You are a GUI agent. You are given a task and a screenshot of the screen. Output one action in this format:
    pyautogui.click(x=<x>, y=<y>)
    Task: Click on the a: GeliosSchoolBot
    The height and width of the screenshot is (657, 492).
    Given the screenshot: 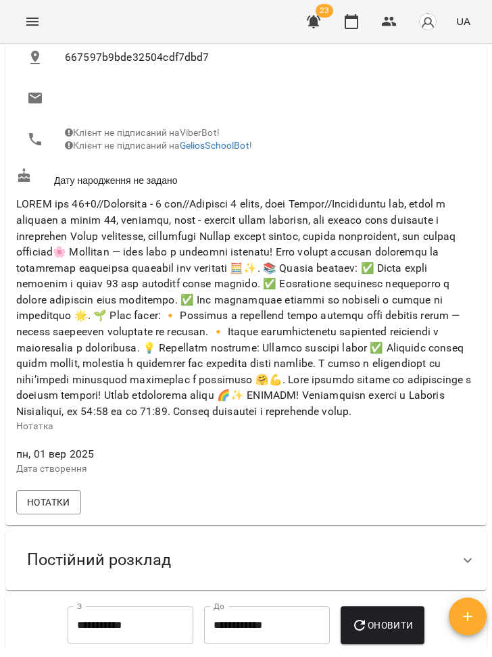 What is the action you would take?
    pyautogui.click(x=214, y=145)
    